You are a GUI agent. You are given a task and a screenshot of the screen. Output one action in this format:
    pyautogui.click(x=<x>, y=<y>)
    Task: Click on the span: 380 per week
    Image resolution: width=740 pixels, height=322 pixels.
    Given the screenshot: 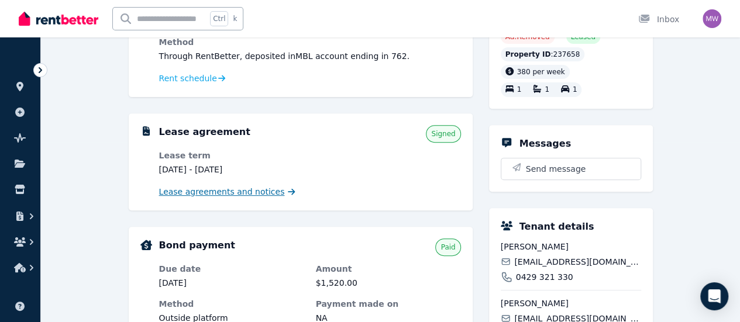 What is the action you would take?
    pyautogui.click(x=541, y=72)
    